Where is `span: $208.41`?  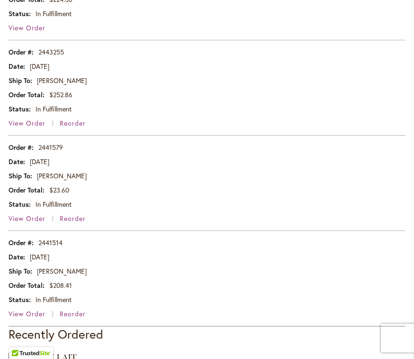 span: $208.41 is located at coordinates (61, 285).